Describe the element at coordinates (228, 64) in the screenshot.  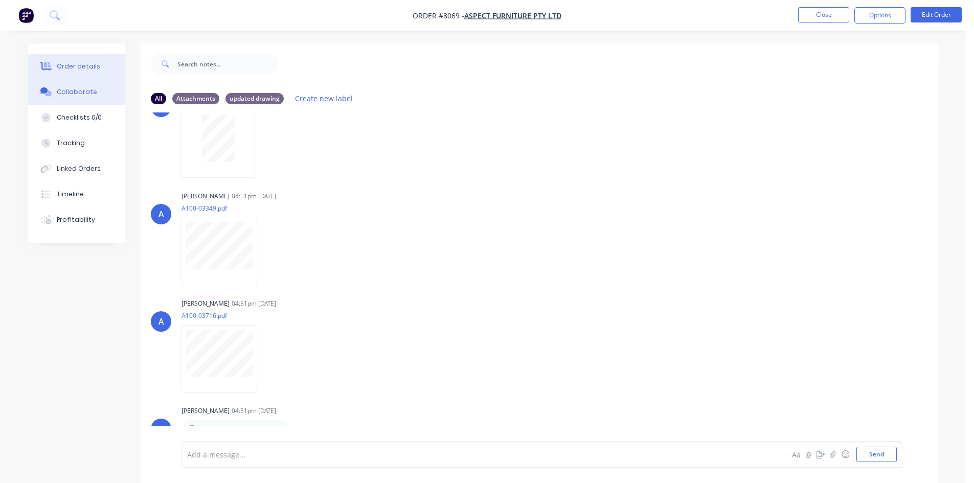
I see `input: Search notes...` at that location.